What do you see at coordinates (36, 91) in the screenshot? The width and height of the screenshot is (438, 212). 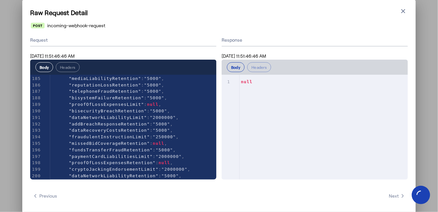 I see `div: 187` at bounding box center [36, 91].